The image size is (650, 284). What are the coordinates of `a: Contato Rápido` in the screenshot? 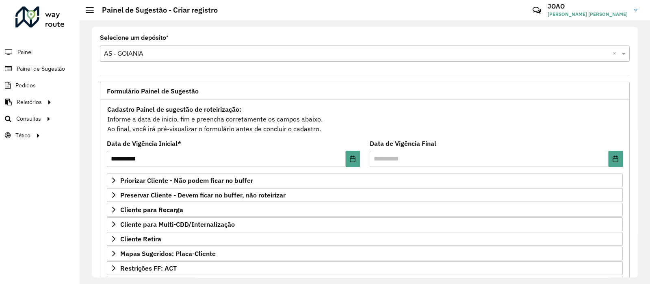 It's located at (536, 10).